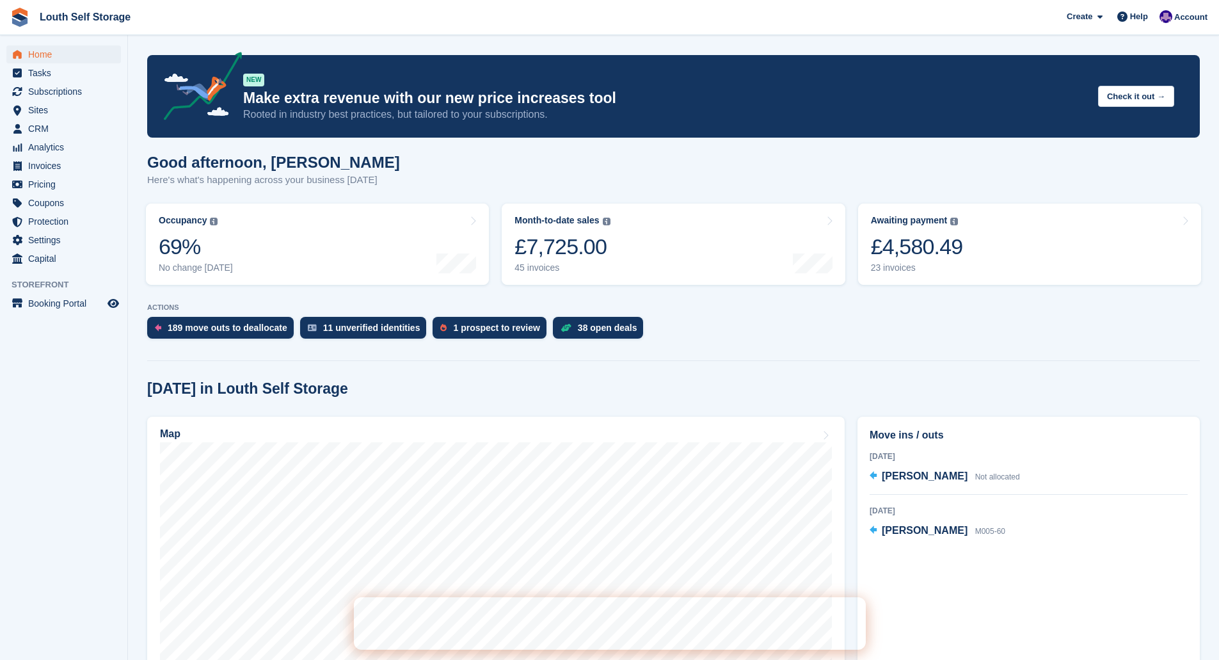 The width and height of the screenshot is (1219, 660). Describe the element at coordinates (557, 220) in the screenshot. I see `div: Month-to-date sales` at that location.